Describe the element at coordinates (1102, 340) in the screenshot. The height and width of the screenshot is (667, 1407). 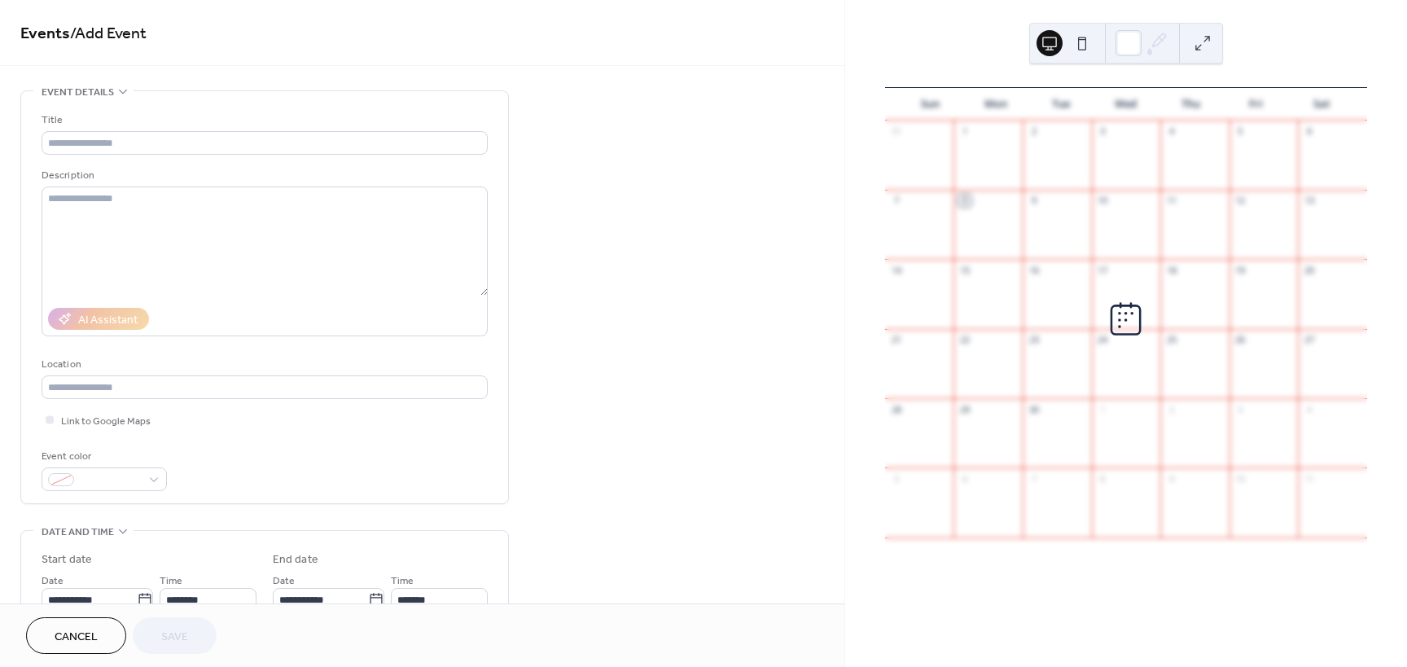
I see `div: 24` at that location.